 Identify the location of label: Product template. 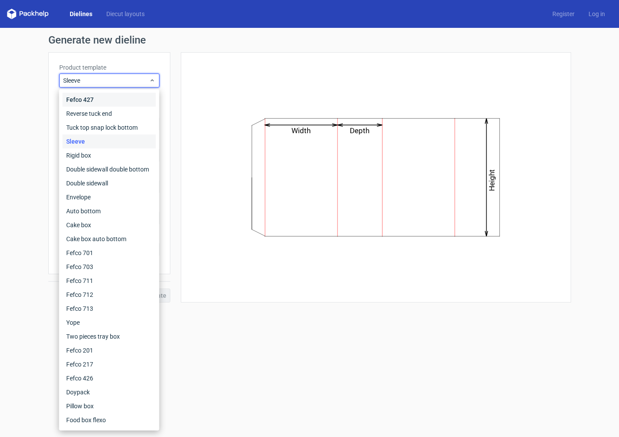
(109, 68).